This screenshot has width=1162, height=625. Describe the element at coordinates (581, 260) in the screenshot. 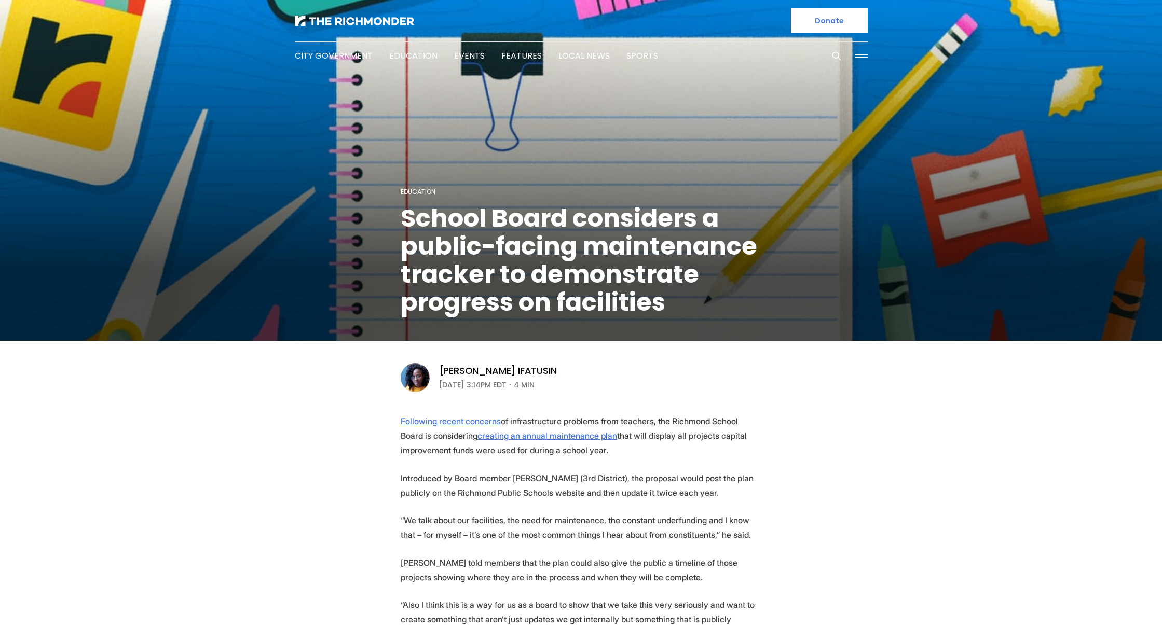

I see `h1: School Board considers a public-facing maintenance tracker to demonstrate progress on facilities` at that location.